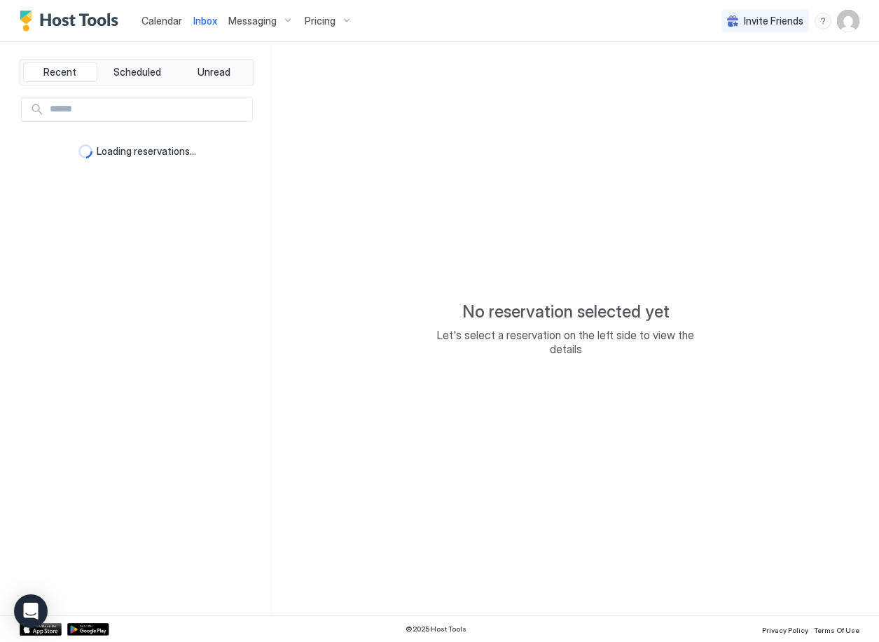 This screenshot has width=879, height=642. What do you see at coordinates (72, 21) in the screenshot?
I see `a: Host Tools Logo` at bounding box center [72, 21].